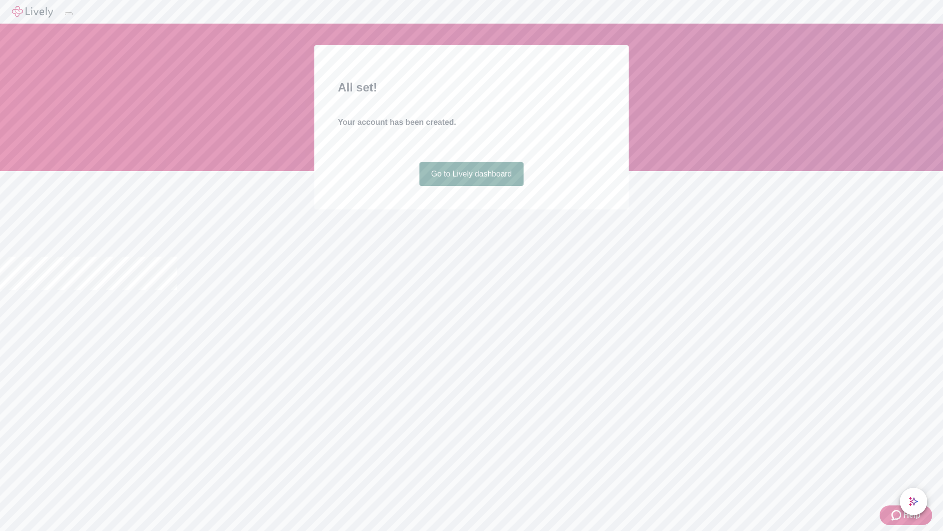 The image size is (943, 531). I want to click on svg: Zendesk support icon, so click(898, 515).